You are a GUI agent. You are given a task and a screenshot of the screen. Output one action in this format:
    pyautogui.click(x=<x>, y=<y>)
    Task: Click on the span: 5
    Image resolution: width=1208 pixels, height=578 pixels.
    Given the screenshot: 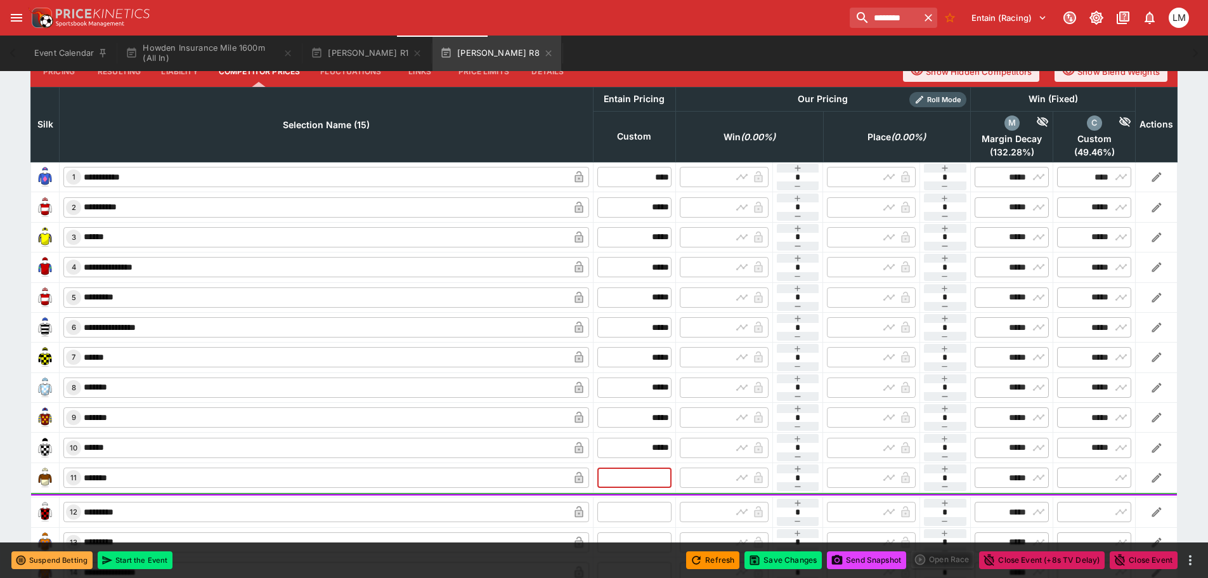 What is the action you would take?
    pyautogui.click(x=74, y=297)
    